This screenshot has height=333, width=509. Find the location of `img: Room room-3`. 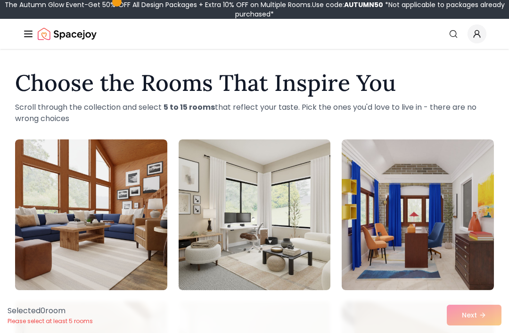

img: Room room-3 is located at coordinates (418, 215).